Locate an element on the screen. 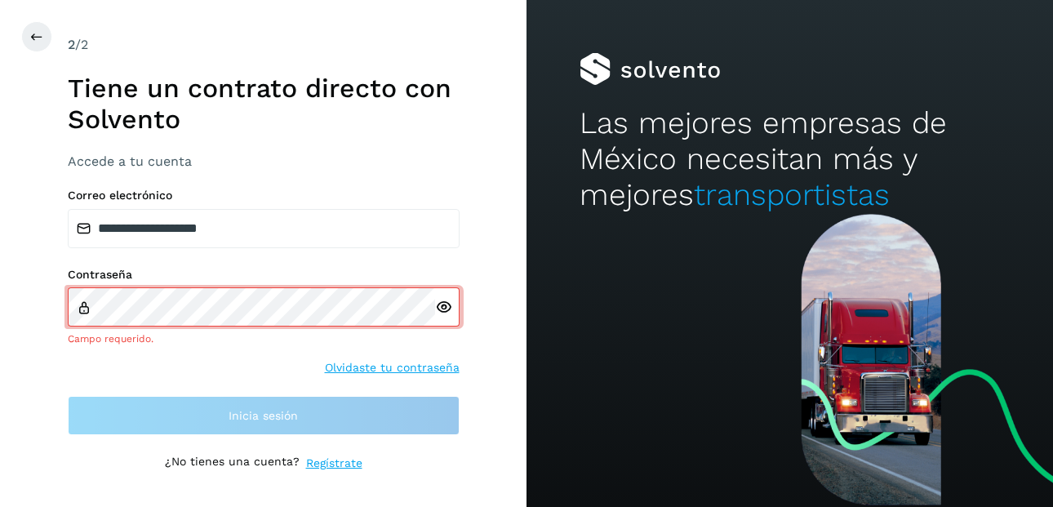 This screenshot has width=1053, height=507. div: Campo requerido. is located at coordinates (264, 339).